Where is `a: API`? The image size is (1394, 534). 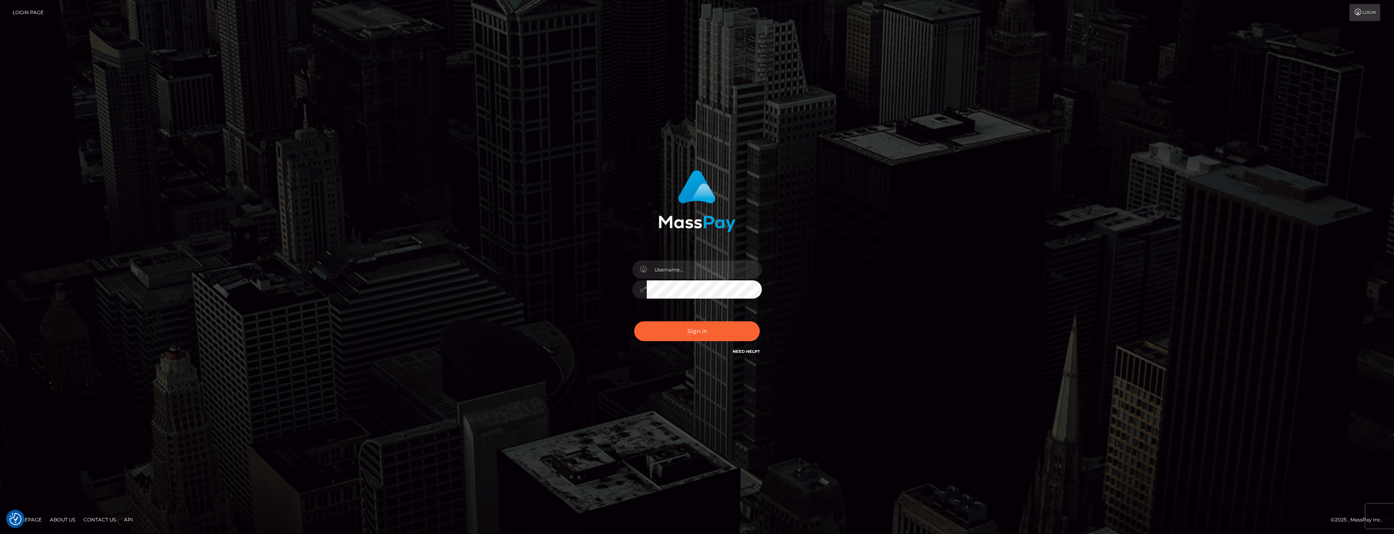
a: API is located at coordinates (128, 519).